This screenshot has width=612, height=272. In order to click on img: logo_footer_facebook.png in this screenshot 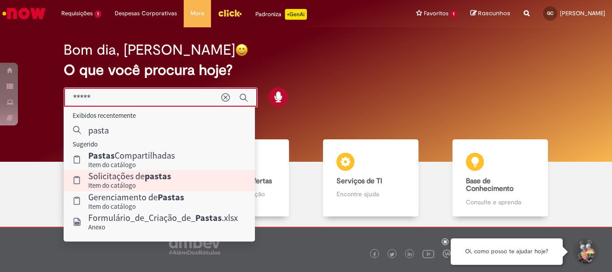, I will do `click(375, 254)`.